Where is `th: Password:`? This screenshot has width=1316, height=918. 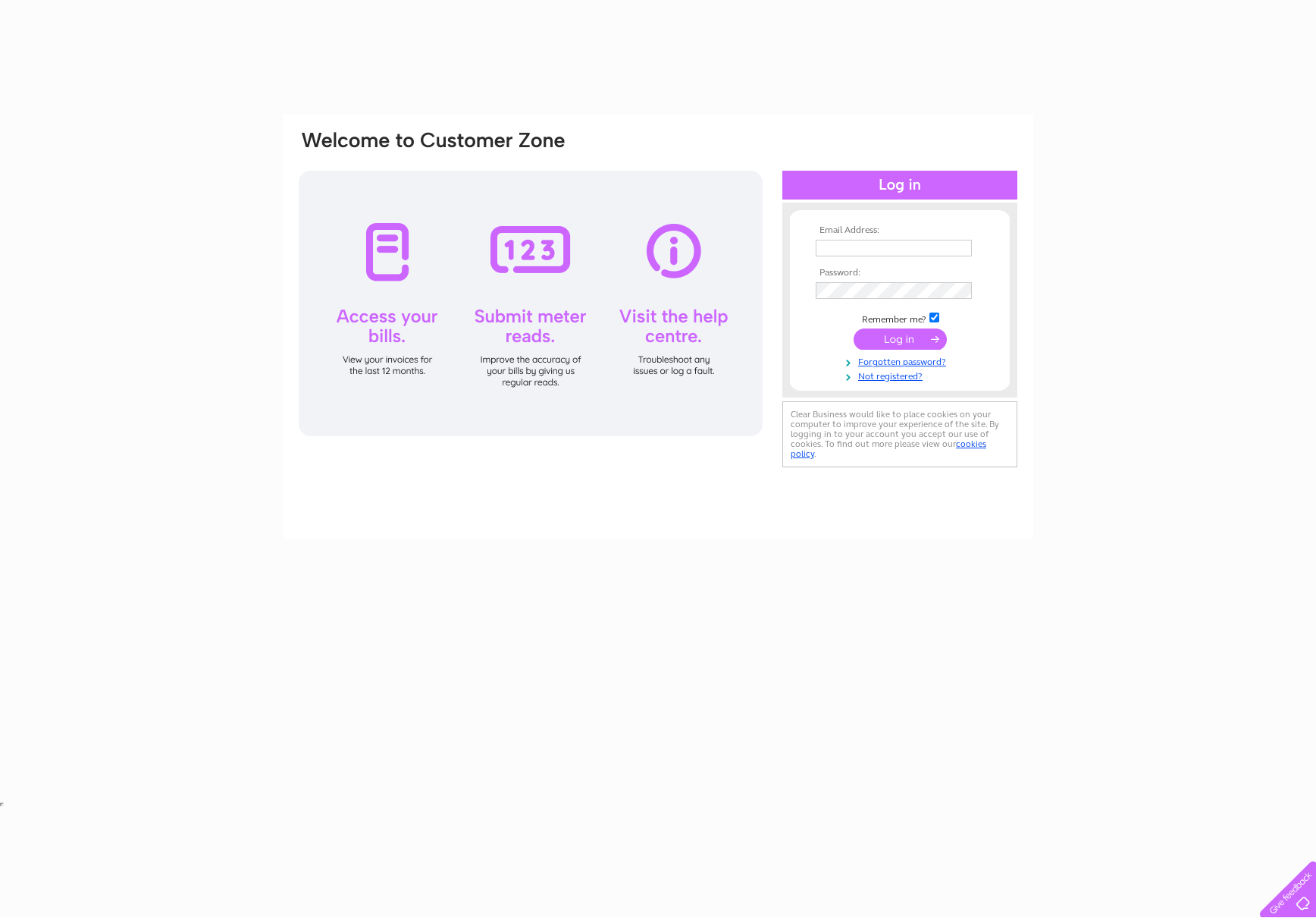
th: Password: is located at coordinates (900, 273).